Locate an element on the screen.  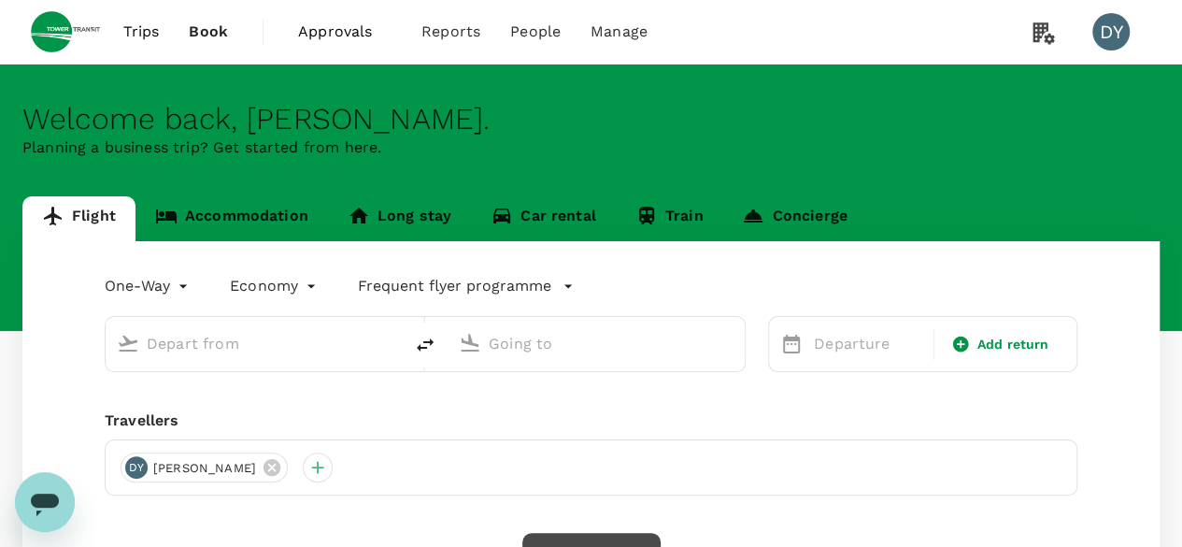
span: People is located at coordinates (536, 32).